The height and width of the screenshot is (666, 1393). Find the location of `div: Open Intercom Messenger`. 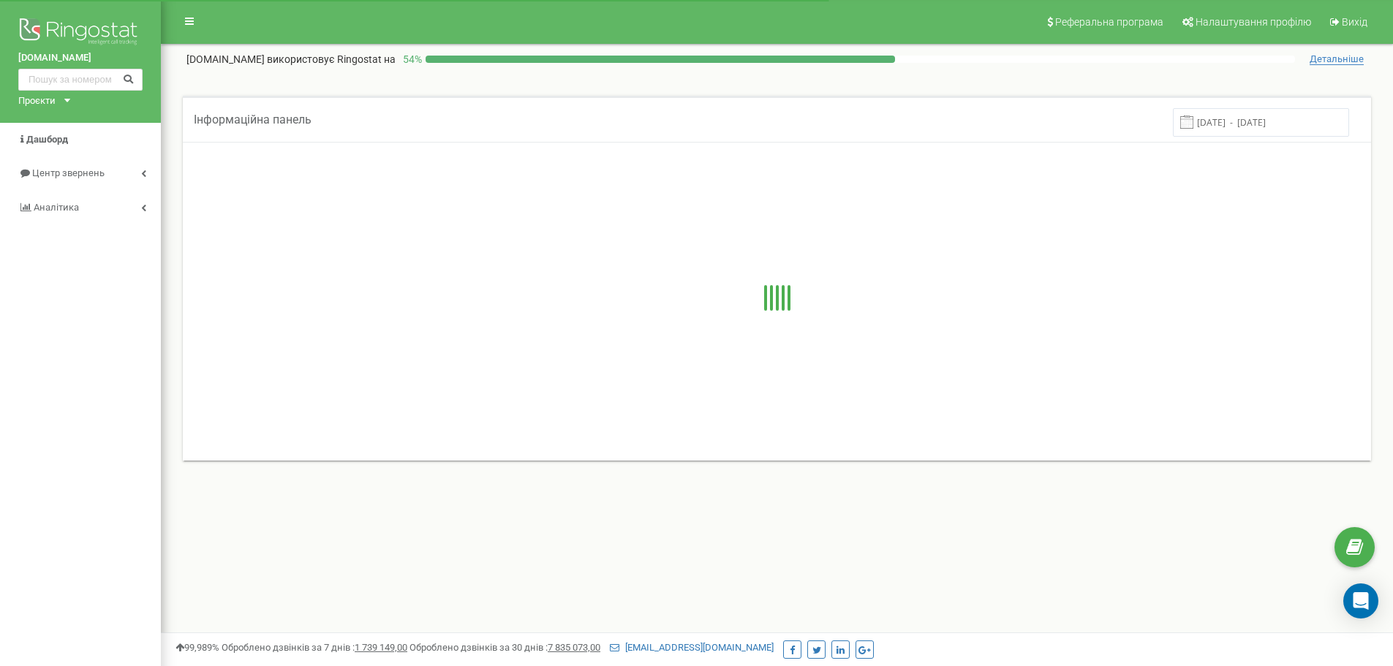

div: Open Intercom Messenger is located at coordinates (1361, 601).